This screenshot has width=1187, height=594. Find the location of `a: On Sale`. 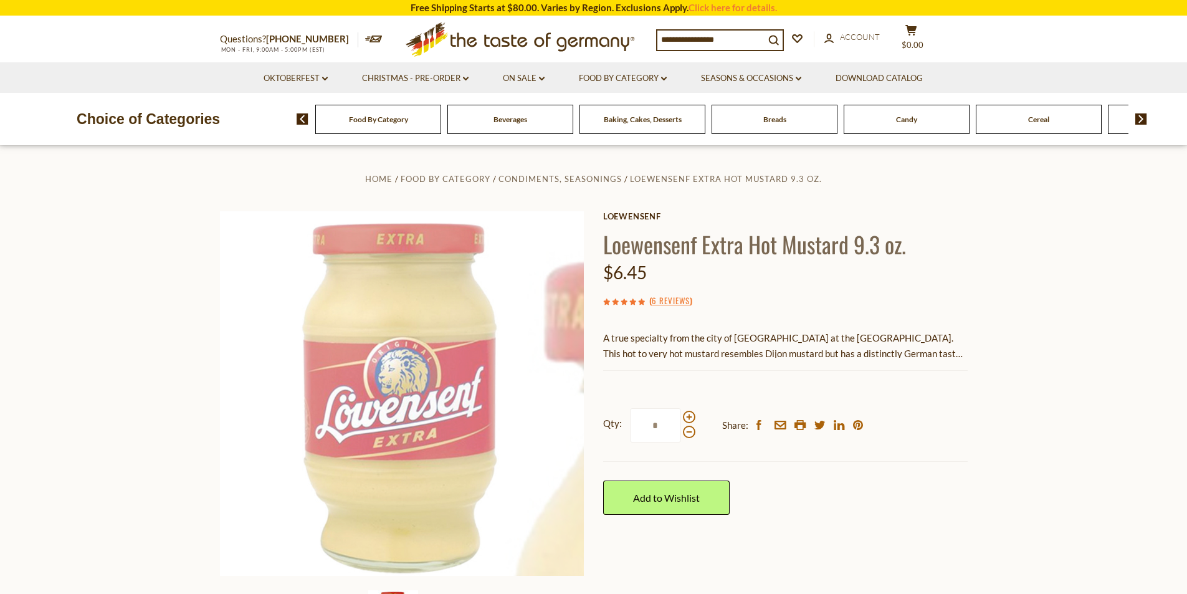

a: On Sale is located at coordinates (523, 78).